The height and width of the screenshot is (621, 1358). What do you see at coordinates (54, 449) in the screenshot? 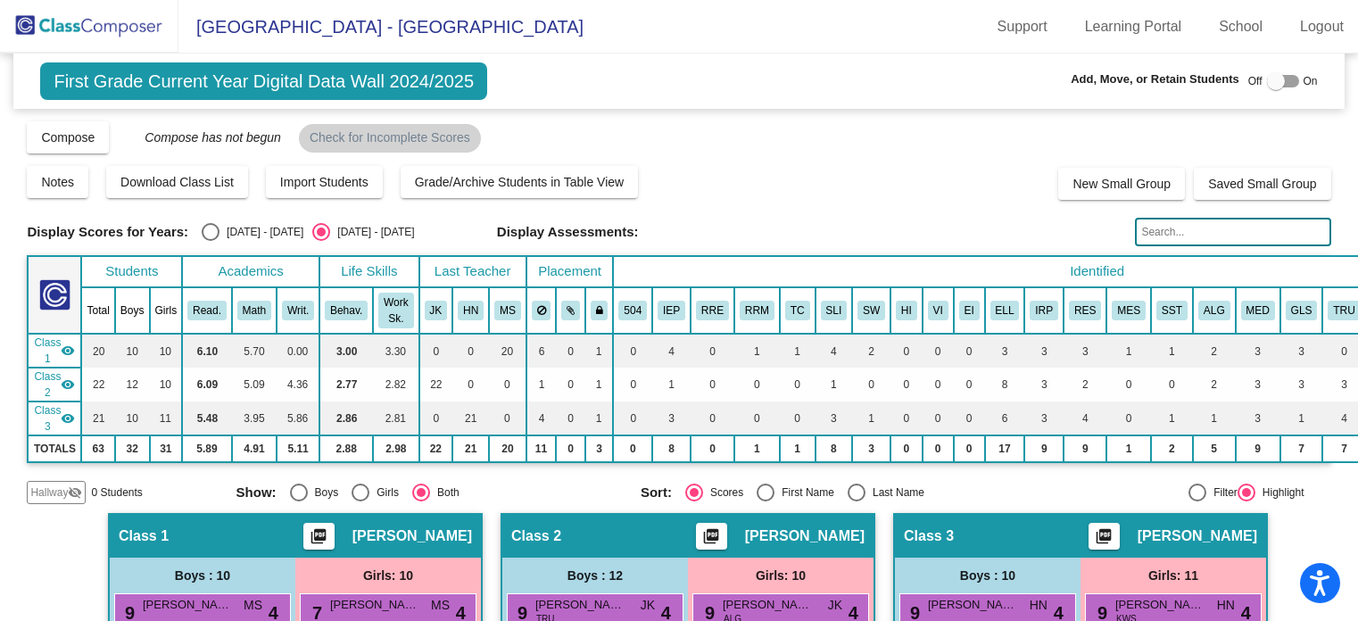
I see `td: TOTALS` at bounding box center [54, 449].